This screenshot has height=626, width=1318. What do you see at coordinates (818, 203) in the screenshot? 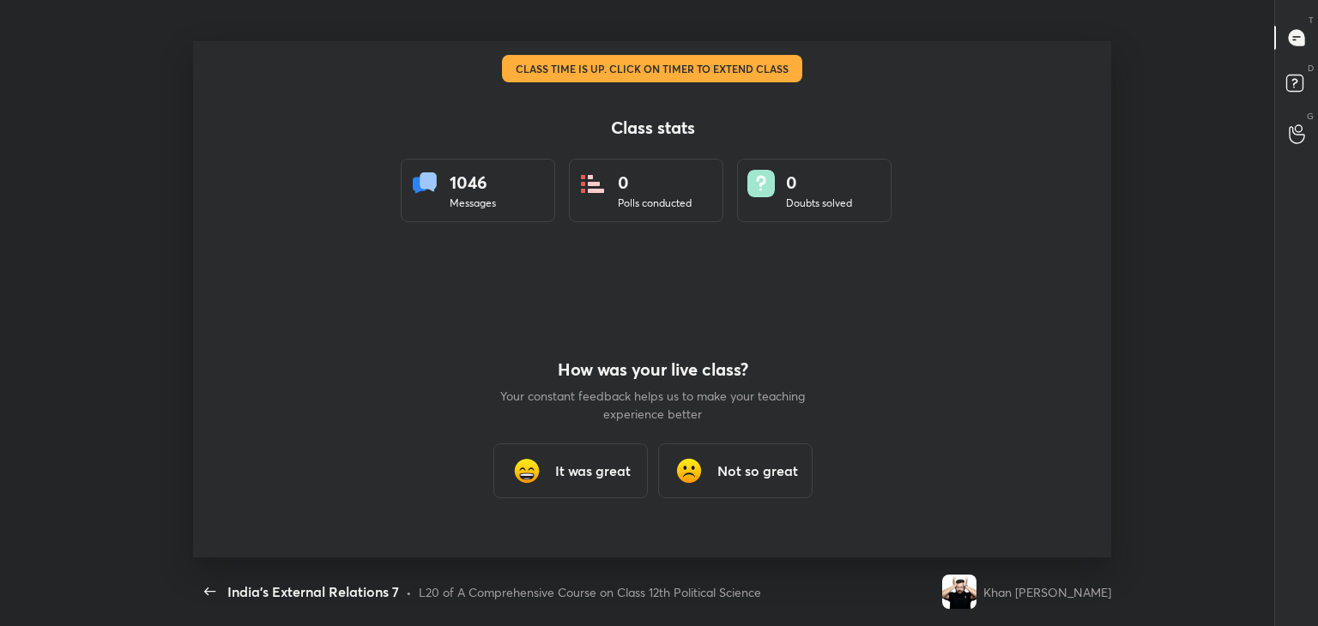
I see `div: Doubts solved` at bounding box center [818, 203].